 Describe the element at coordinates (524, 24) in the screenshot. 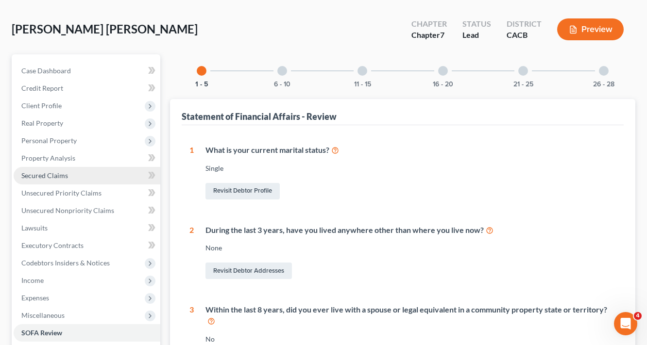

I see `div: District` at that location.